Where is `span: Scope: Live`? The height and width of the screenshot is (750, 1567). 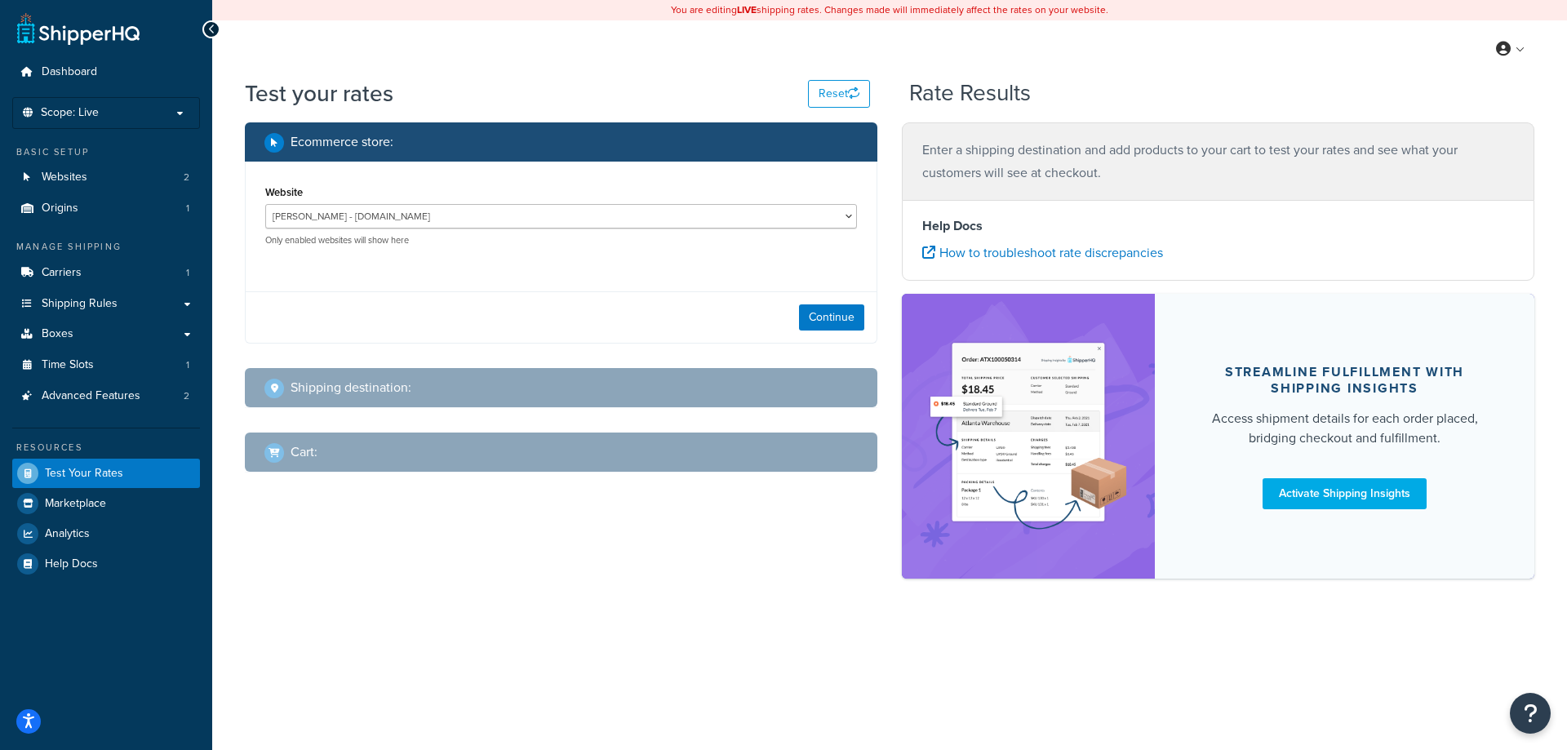
span: Scope: Live is located at coordinates (69, 113).